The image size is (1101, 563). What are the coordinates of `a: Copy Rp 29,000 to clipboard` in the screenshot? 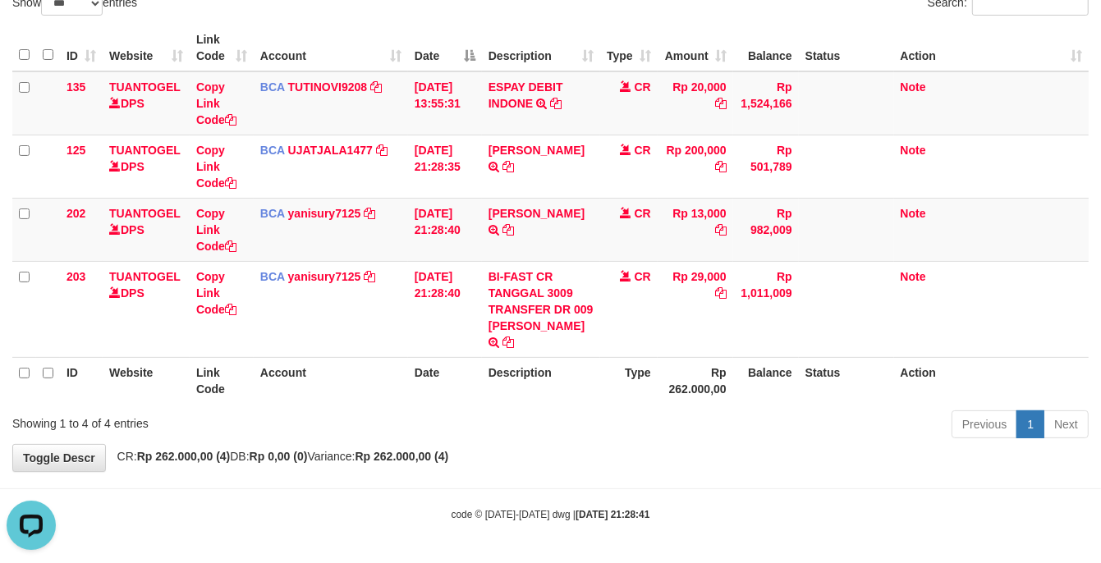 It's located at (721, 293).